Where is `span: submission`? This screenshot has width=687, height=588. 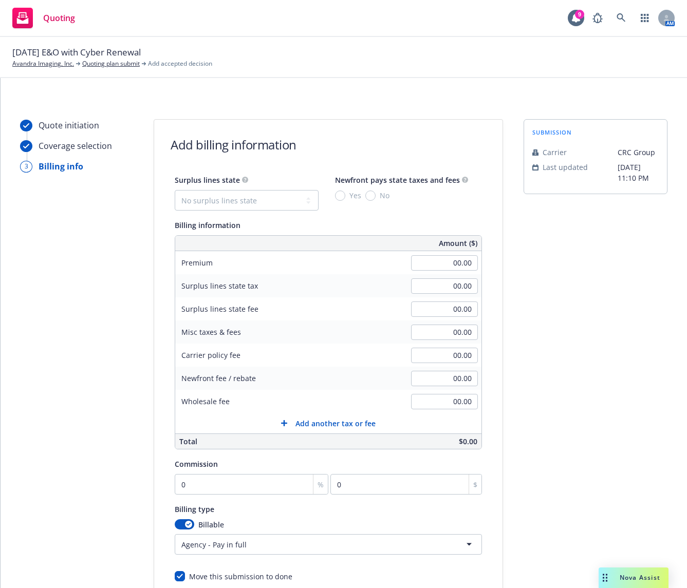 span: submission is located at coordinates (552, 132).